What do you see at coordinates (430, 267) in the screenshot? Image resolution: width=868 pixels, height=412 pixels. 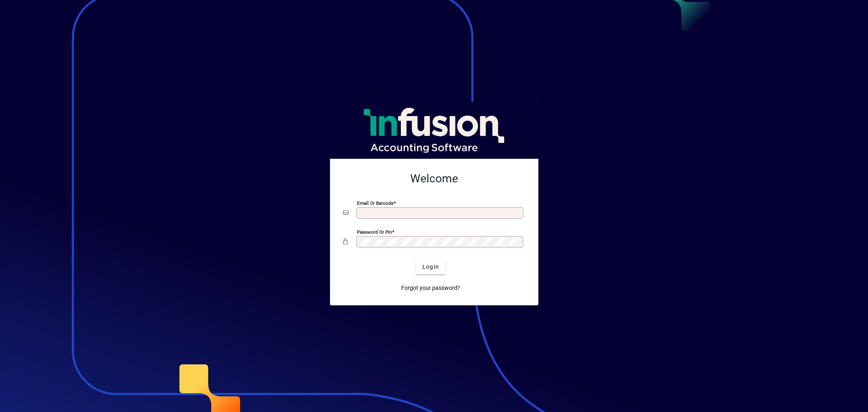 I see `button: Login` at bounding box center [430, 267].